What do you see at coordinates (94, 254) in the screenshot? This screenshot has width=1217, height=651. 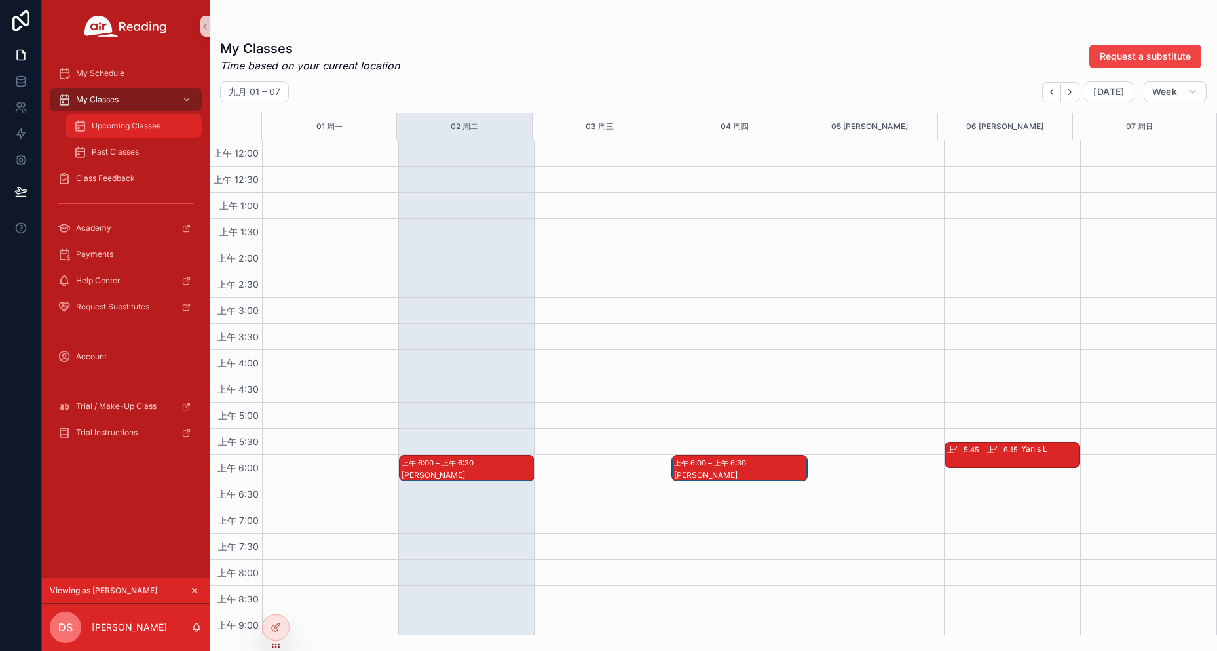 I see `span: Payments` at bounding box center [94, 254].